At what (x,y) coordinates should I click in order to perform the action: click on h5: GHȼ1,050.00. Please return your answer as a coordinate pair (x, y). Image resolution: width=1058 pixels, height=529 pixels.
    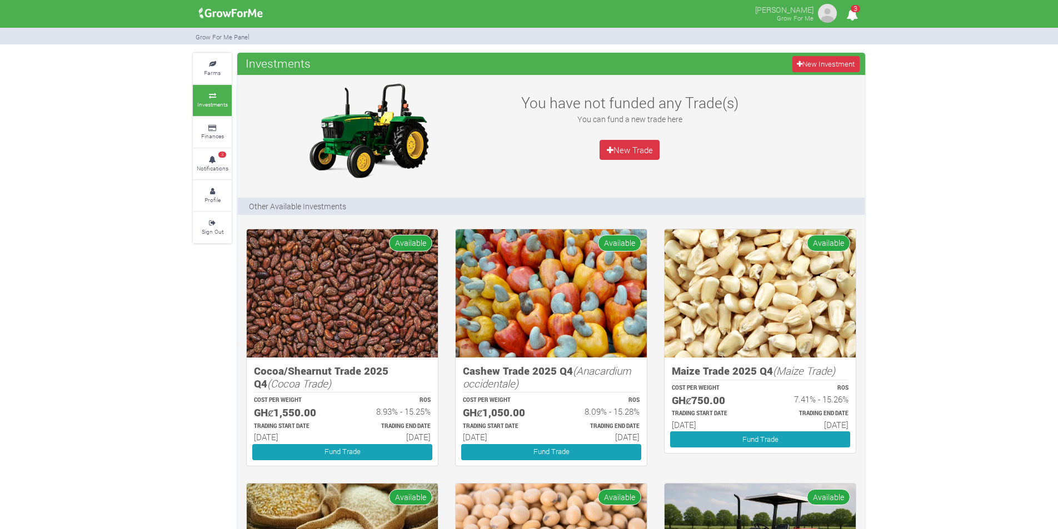
    Looking at the image, I should click on (502, 413).